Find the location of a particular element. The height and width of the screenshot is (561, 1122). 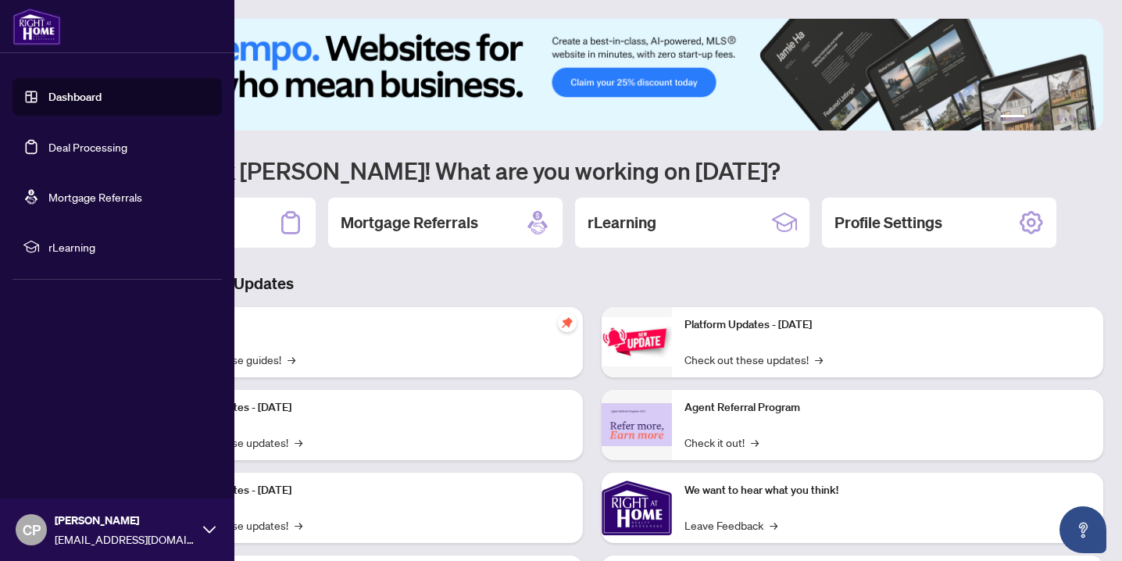

a: Check it out!→ is located at coordinates (721, 442).